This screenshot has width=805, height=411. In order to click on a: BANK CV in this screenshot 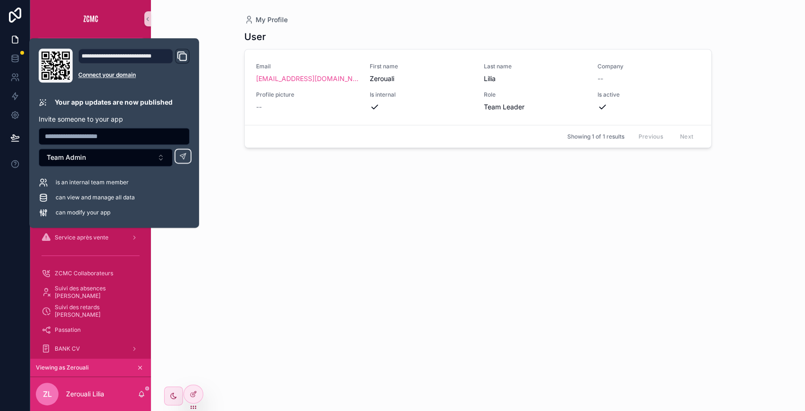, I will do `click(91, 349)`.